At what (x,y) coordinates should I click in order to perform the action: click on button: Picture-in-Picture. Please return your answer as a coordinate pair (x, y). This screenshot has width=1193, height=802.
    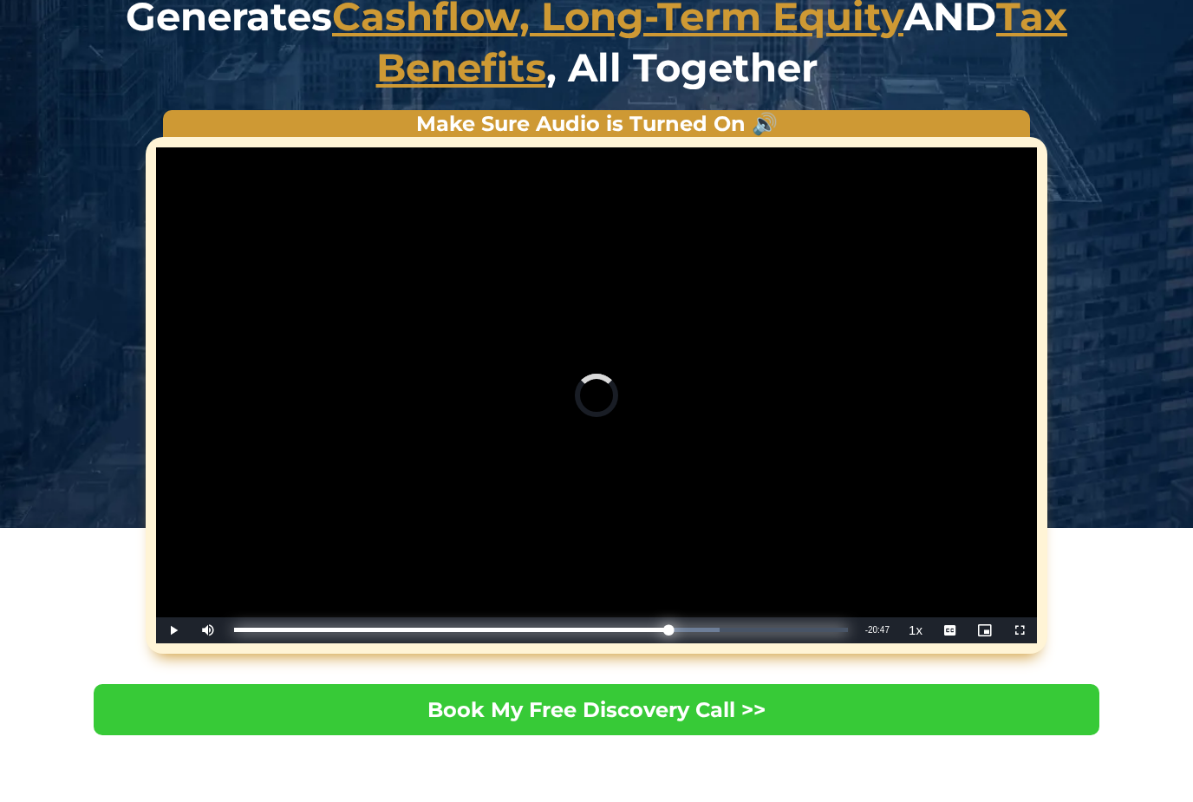
    Looking at the image, I should click on (985, 630).